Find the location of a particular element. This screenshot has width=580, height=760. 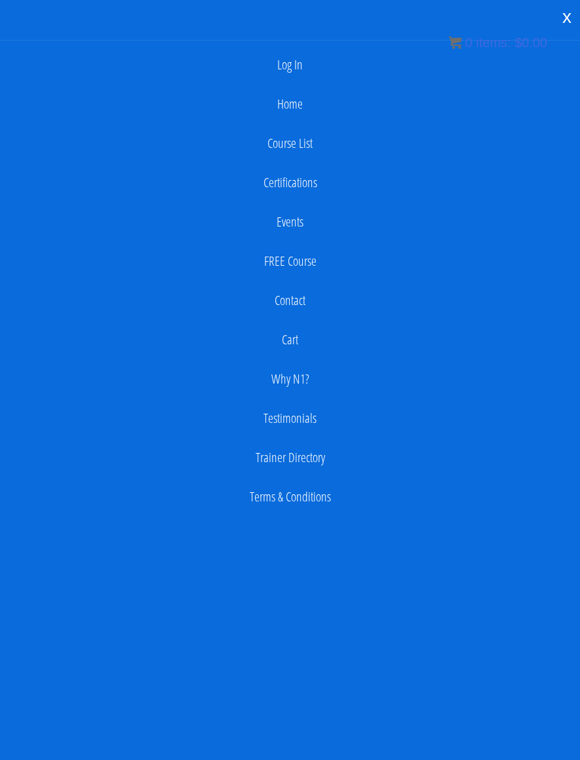

a: FREE Course is located at coordinates (290, 261).